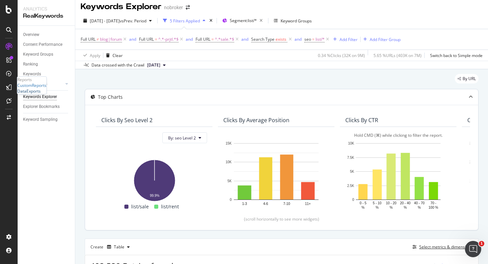 This screenshot has width=488, height=264. What do you see at coordinates (420, 203) in the screenshot?
I see `text: 40 - 70` at bounding box center [420, 203].